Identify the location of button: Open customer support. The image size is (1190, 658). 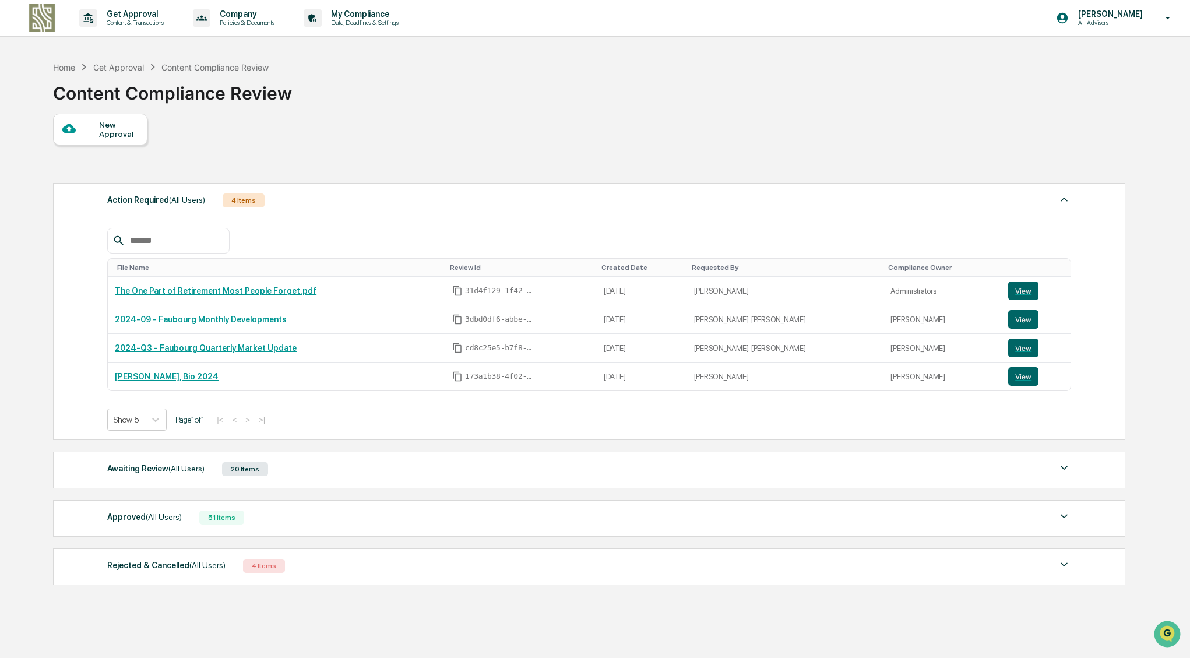
(15, 15).